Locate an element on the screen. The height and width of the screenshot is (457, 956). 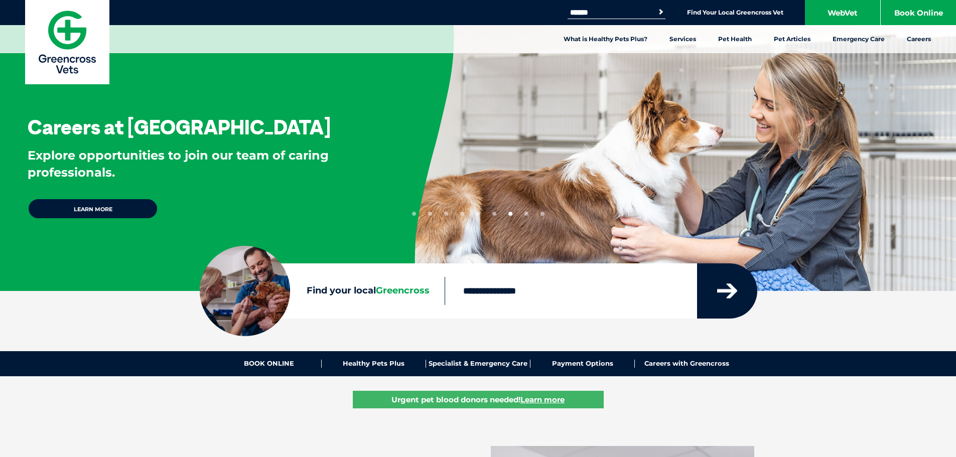
button: Search is located at coordinates (661, 12).